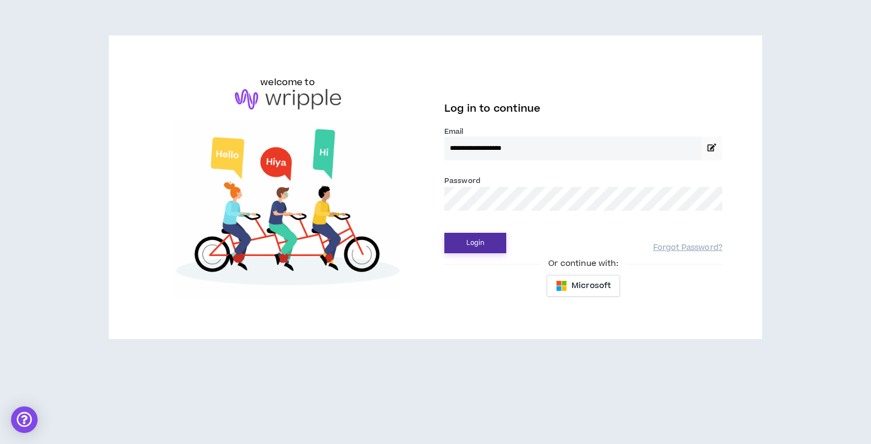 This screenshot has width=871, height=444. Describe the element at coordinates (475, 243) in the screenshot. I see `button: Login` at that location.